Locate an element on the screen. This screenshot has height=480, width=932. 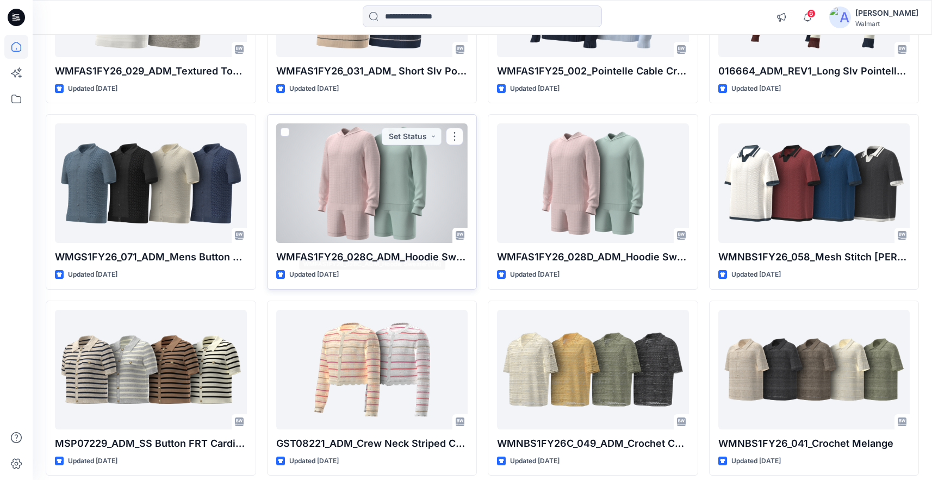
a: GST08221_ADM_Crew Neck Striped Cardie is located at coordinates (372, 370).